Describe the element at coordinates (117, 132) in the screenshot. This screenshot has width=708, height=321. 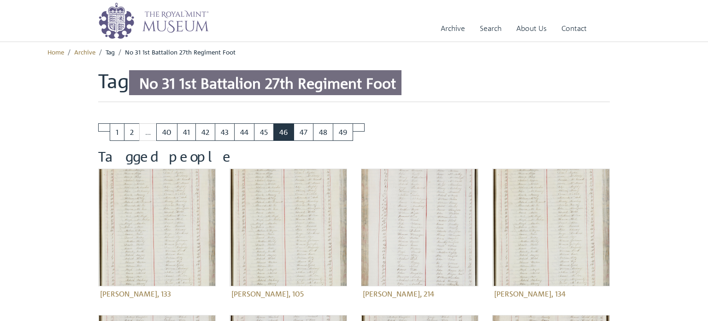
I see `a: Goto page 1` at that location.